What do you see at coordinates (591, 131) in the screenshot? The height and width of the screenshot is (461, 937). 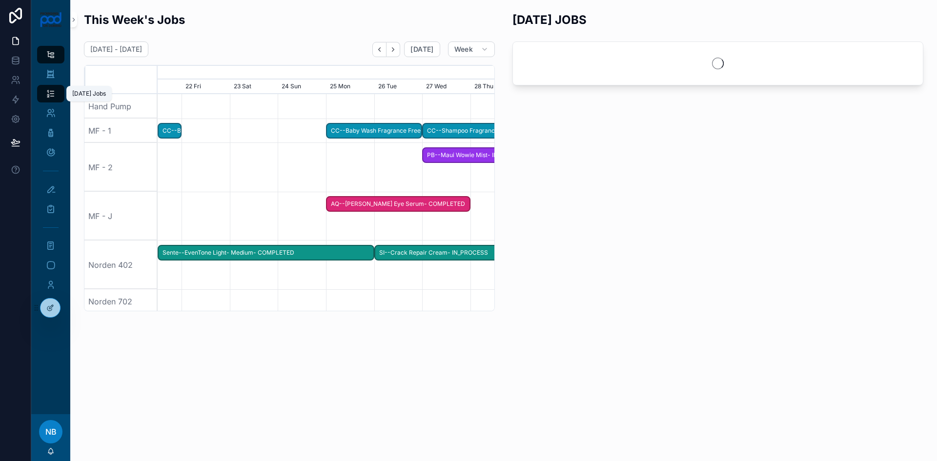 I see `span: CC--Shampoo Fragranced- IN_PROCESS` at bounding box center [591, 131].